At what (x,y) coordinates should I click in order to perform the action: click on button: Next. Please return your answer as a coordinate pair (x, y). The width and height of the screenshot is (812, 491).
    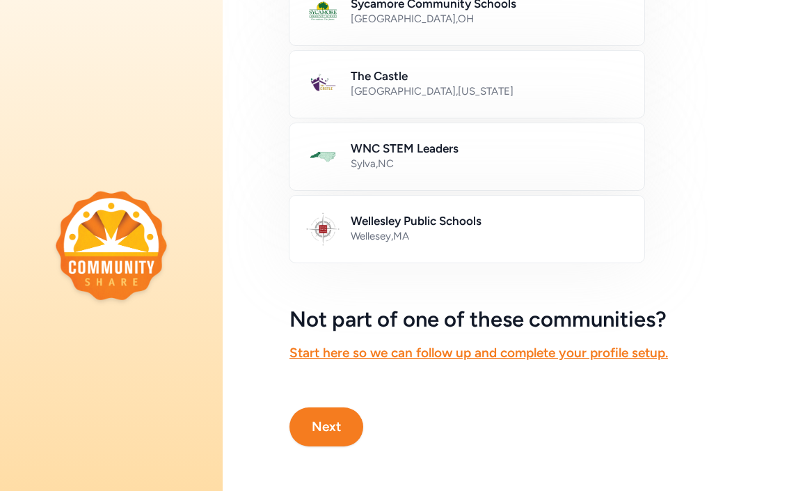
    Looking at the image, I should click on (326, 427).